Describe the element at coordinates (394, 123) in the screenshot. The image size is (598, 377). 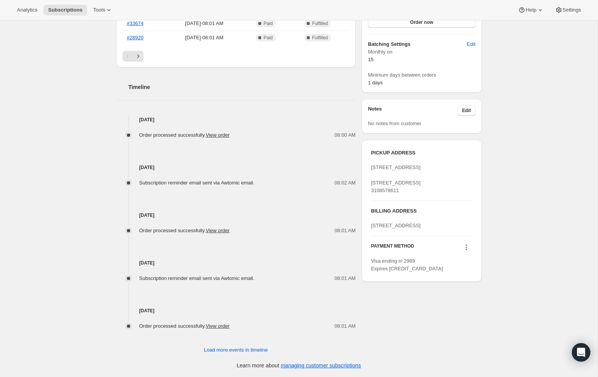
I see `span: No notes from customer` at that location.